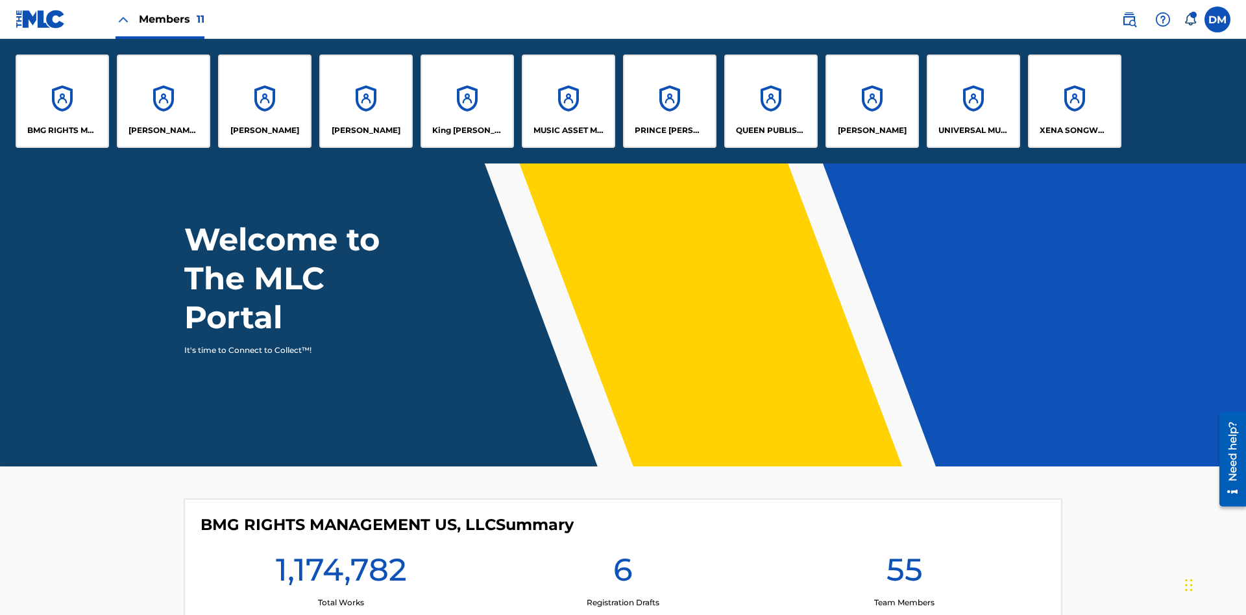 Image resolution: width=1246 pixels, height=615 pixels. What do you see at coordinates (171, 19) in the screenshot?
I see `span: Members` at bounding box center [171, 19].